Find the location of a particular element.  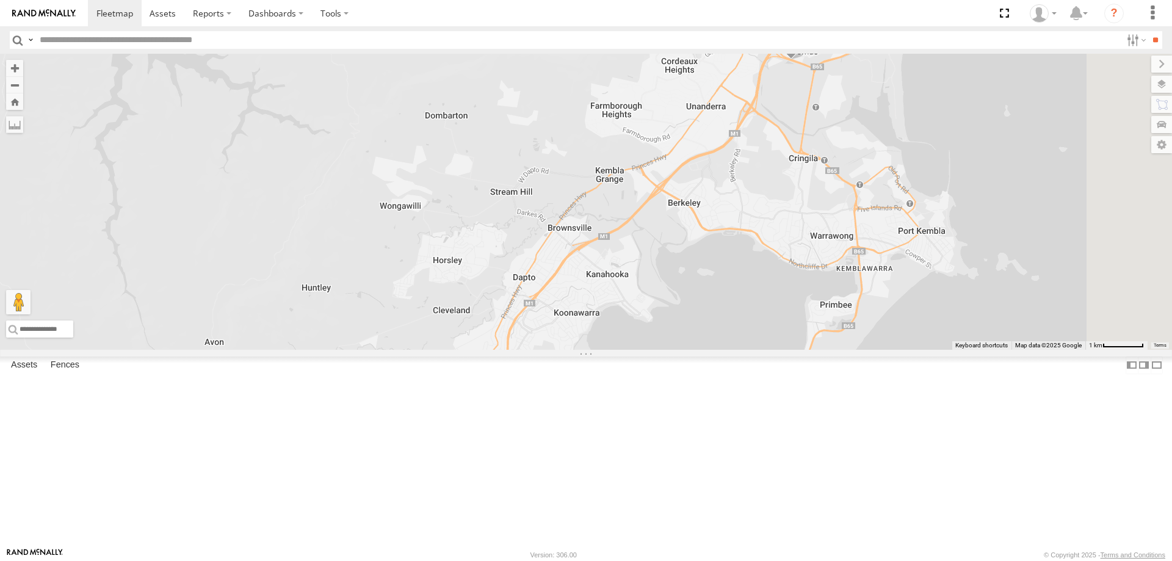

button: Zoom in is located at coordinates (15, 68).